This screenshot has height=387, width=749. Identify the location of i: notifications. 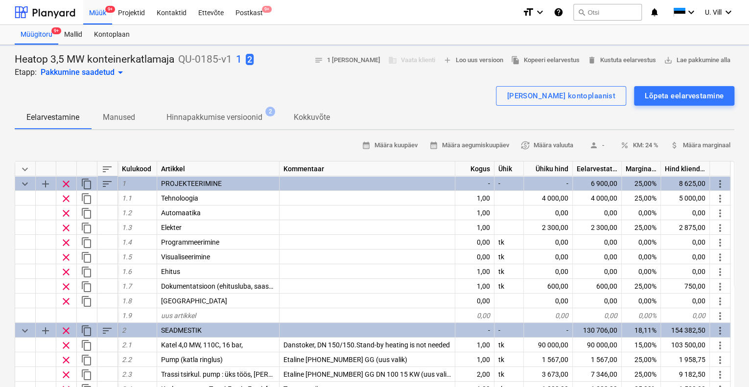
(655, 12).